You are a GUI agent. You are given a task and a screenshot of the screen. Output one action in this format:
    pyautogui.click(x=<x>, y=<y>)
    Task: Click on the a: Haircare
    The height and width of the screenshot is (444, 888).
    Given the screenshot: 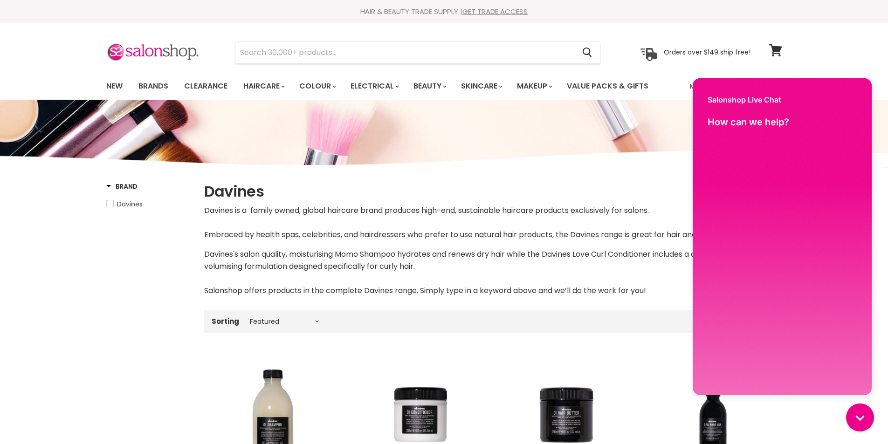 What is the action you would take?
    pyautogui.click(x=263, y=86)
    